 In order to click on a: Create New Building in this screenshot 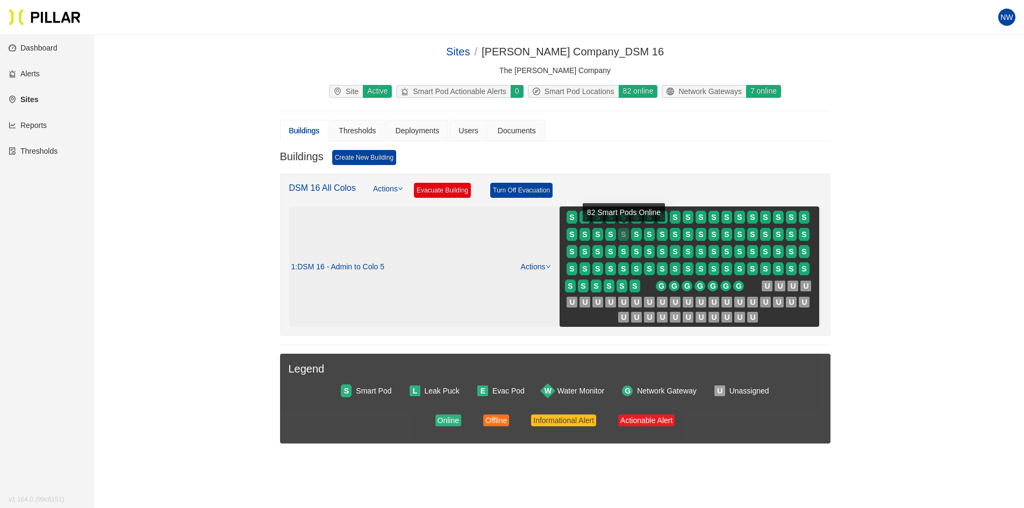, I will do `click(364, 157)`.